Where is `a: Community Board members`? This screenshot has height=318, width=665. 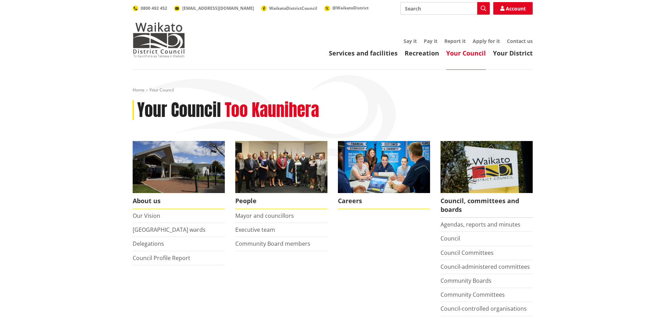 a: Community Board members is located at coordinates (273, 244).